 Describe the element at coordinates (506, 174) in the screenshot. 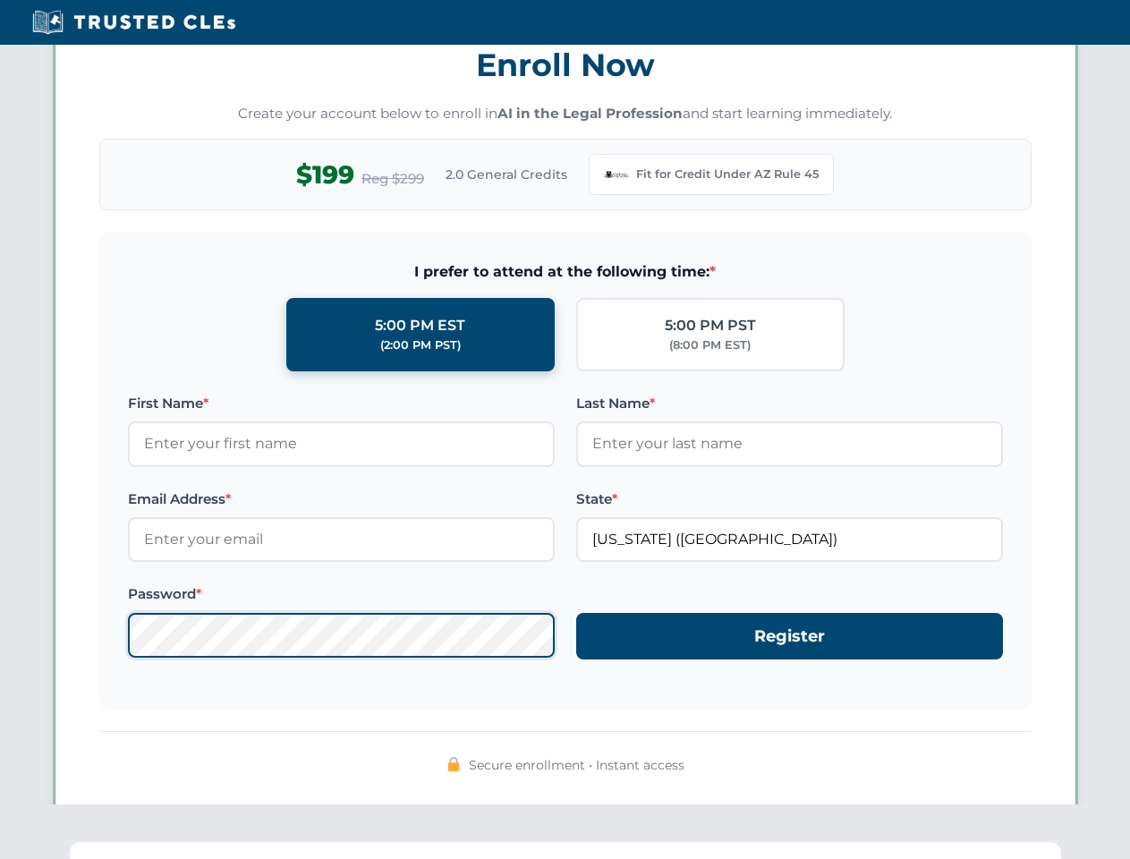

I see `span: 2.0 General Credits` at that location.